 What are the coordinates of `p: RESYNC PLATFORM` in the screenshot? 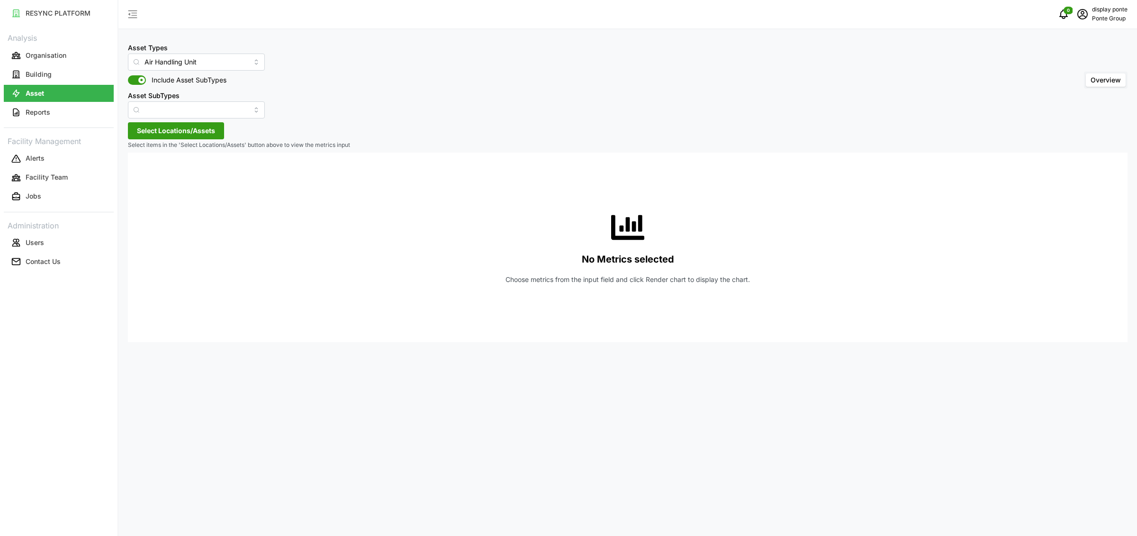 It's located at (58, 13).